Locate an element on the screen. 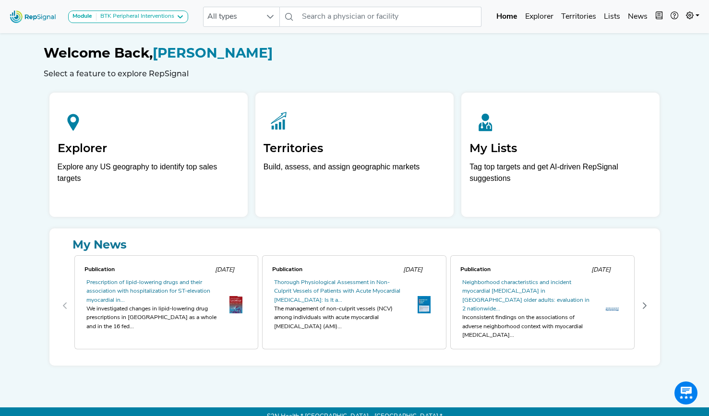  h6: Select a feature to explore RepSignal is located at coordinates (355, 73).